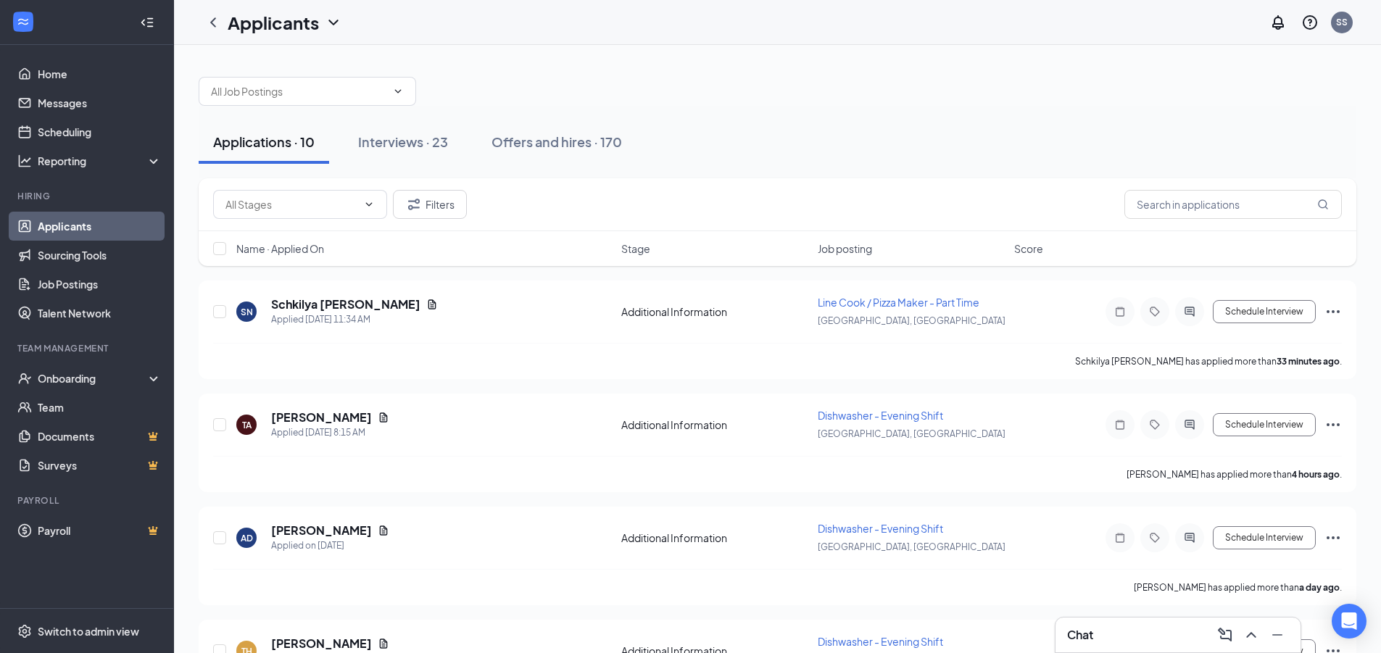 This screenshot has height=653, width=1381. Describe the element at coordinates (88, 500) in the screenshot. I see `div: Payroll` at that location.